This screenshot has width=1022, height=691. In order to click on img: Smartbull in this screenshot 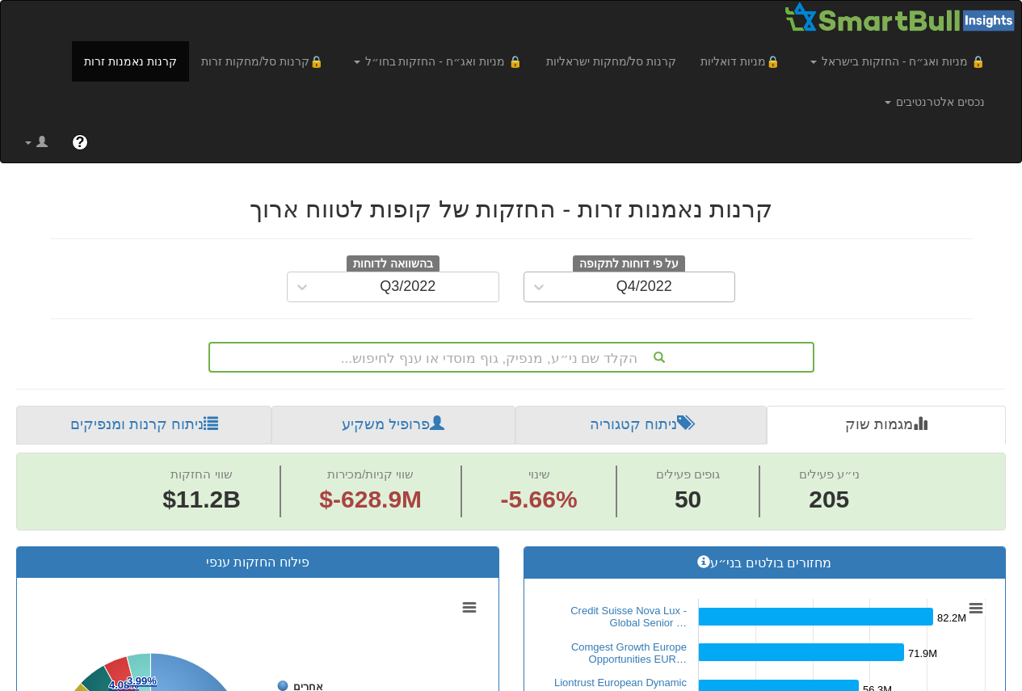, I will do `click(902, 17)`.